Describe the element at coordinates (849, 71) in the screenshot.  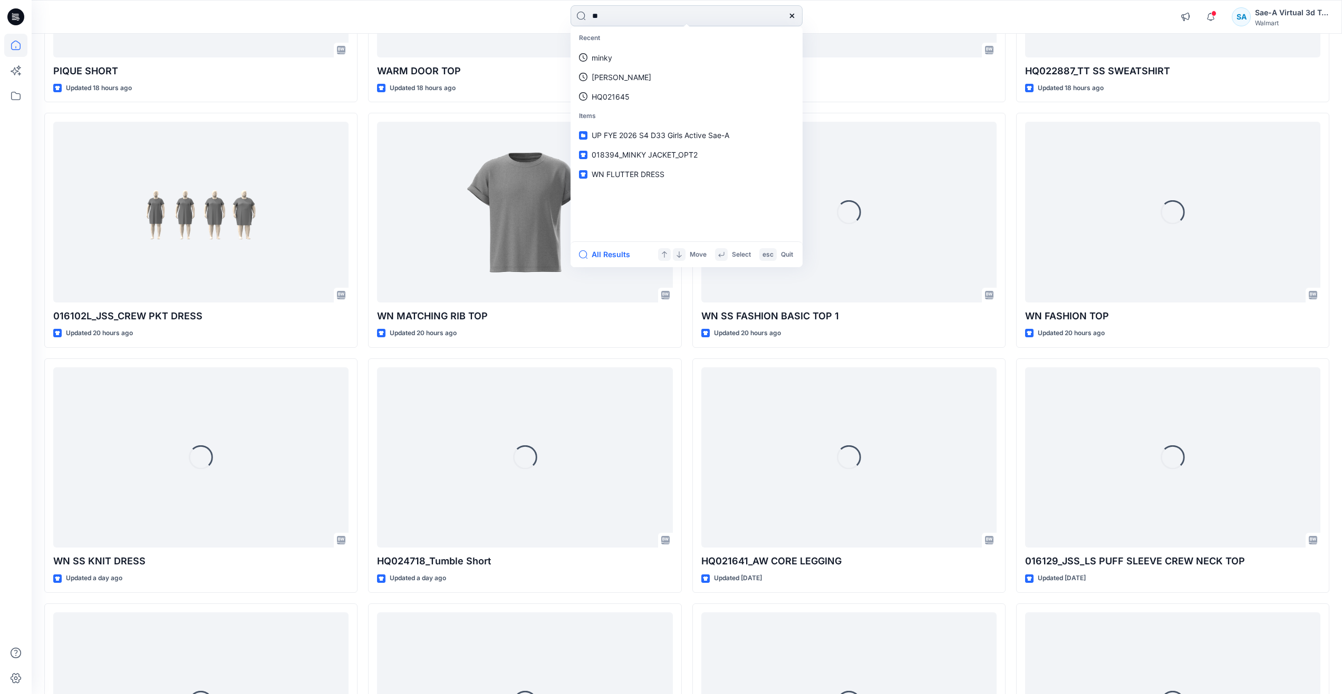
I see `p: HQ022887_FIT_3XL` at that location.